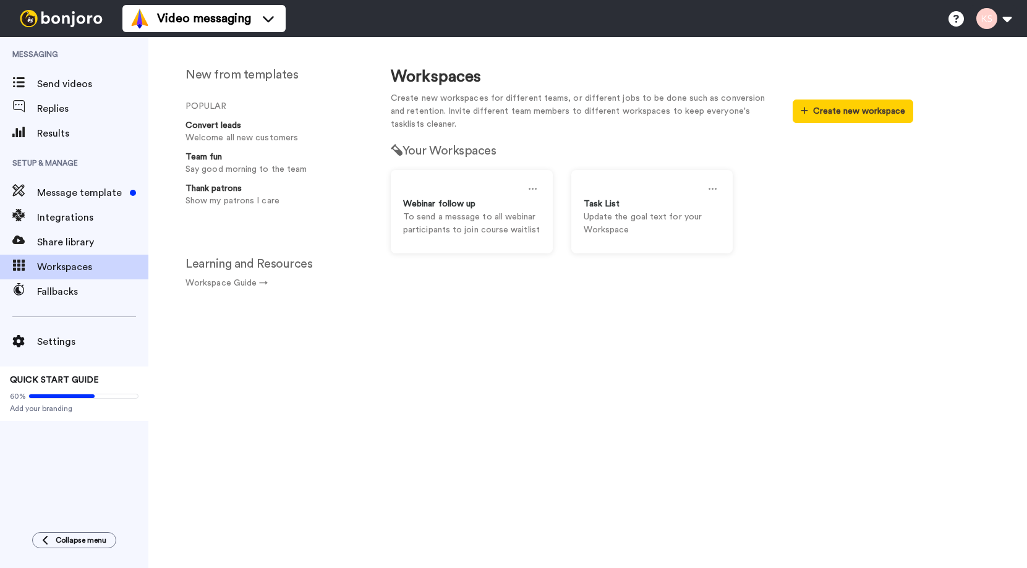 Image resolution: width=1027 pixels, height=568 pixels. I want to click on p: Show my patrons I care, so click(273, 201).